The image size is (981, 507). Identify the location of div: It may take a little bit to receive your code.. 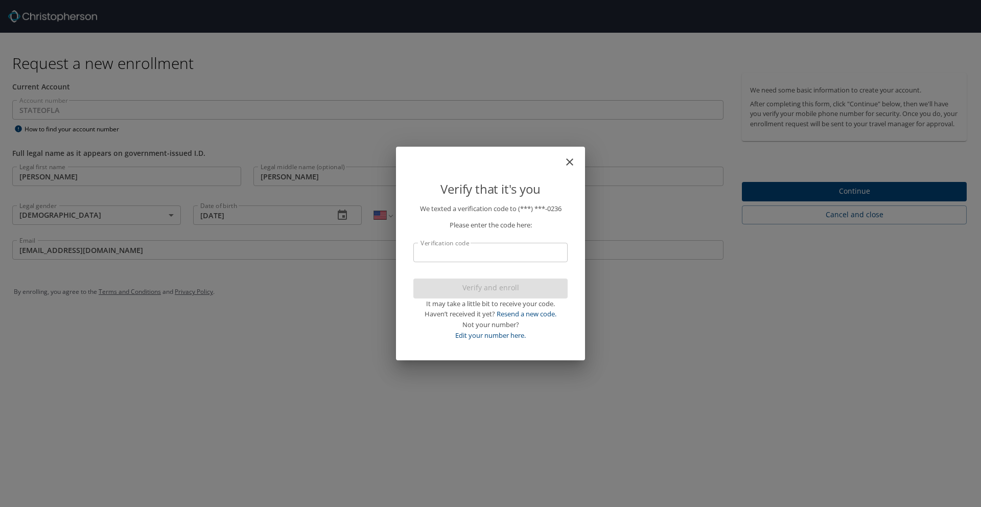
(491, 304).